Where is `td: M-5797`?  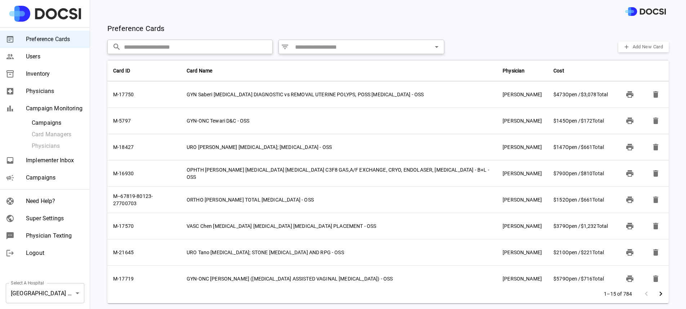
td: M-5797 is located at coordinates (144, 121).